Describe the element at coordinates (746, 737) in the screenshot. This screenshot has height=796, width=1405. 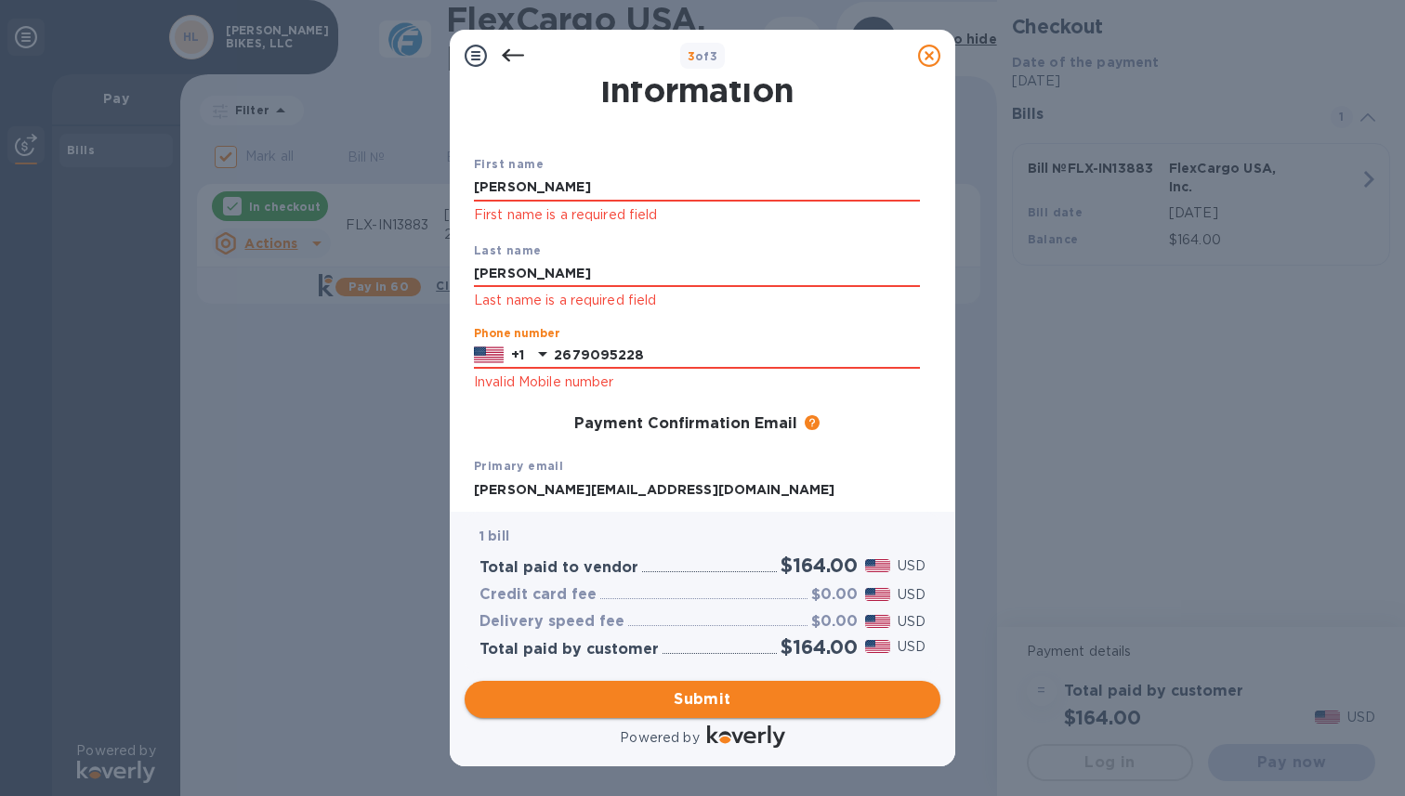
I see `img: Logo` at that location.